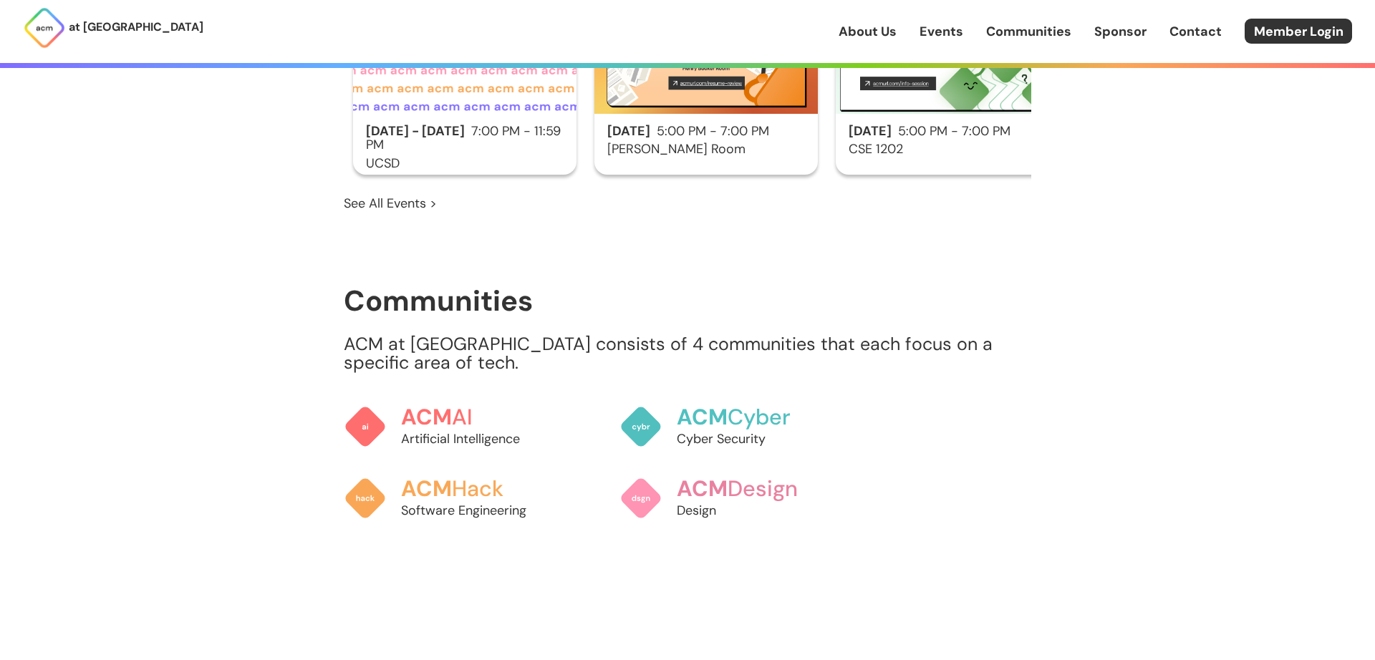  What do you see at coordinates (752, 489) in the screenshot?
I see `h3: Design` at bounding box center [752, 489].